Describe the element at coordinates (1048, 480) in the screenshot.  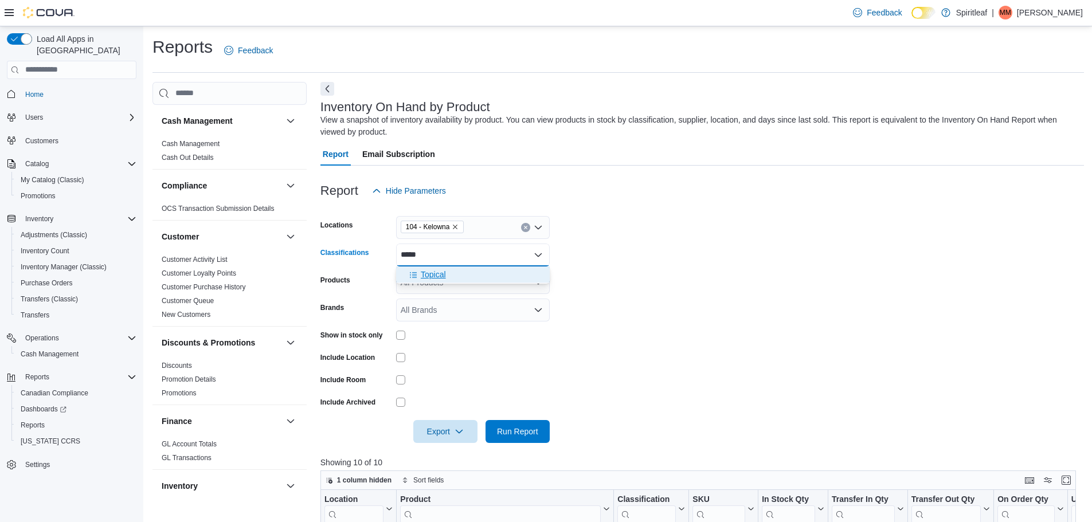
I see `button: Display options` at that location.